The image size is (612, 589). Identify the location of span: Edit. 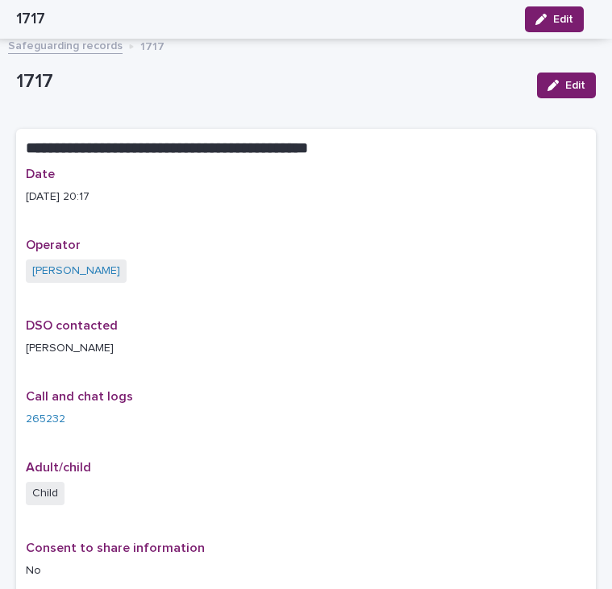
(575, 85).